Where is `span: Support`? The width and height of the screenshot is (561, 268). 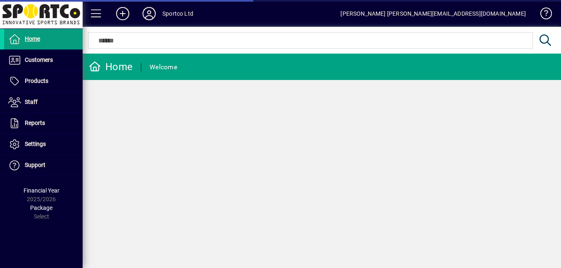 span: Support is located at coordinates (35, 165).